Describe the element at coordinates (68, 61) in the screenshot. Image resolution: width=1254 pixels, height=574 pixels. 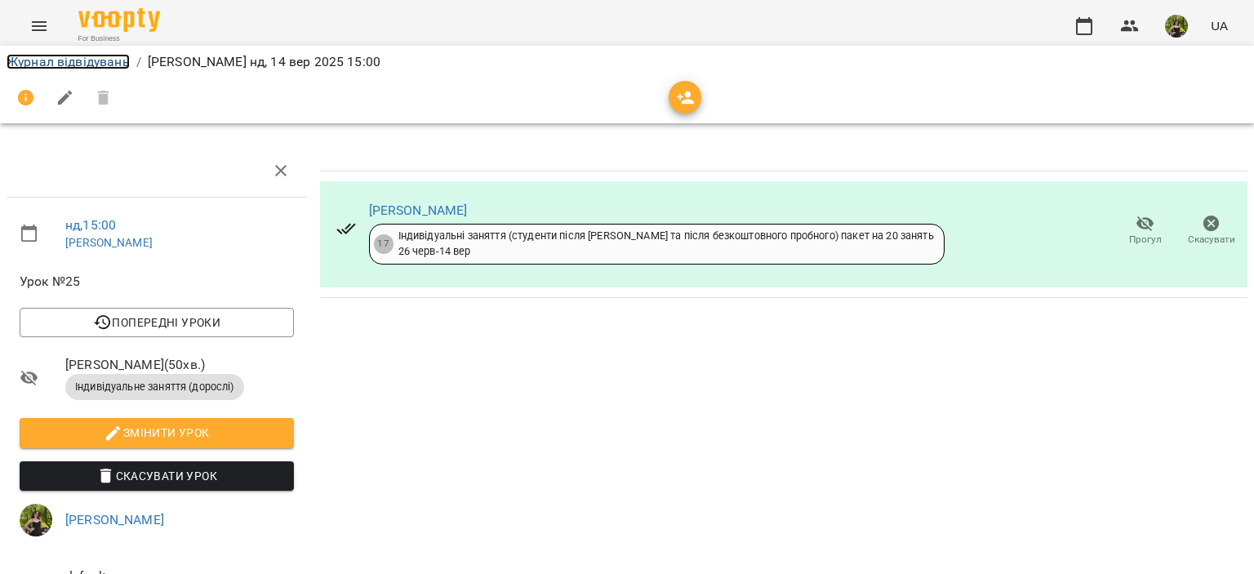
I see `a: Журнал відвідувань` at that location.